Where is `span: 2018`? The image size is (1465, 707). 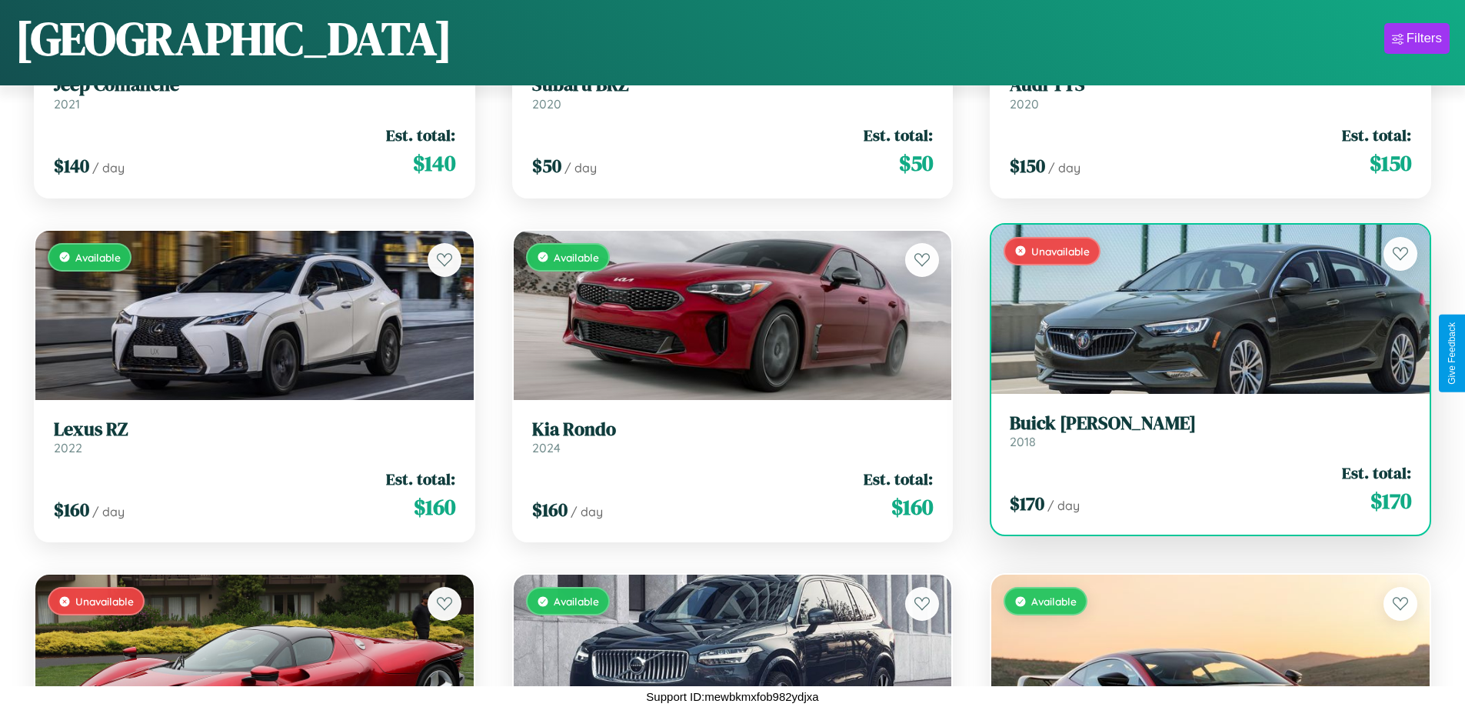 span: 2018 is located at coordinates (1023, 441).